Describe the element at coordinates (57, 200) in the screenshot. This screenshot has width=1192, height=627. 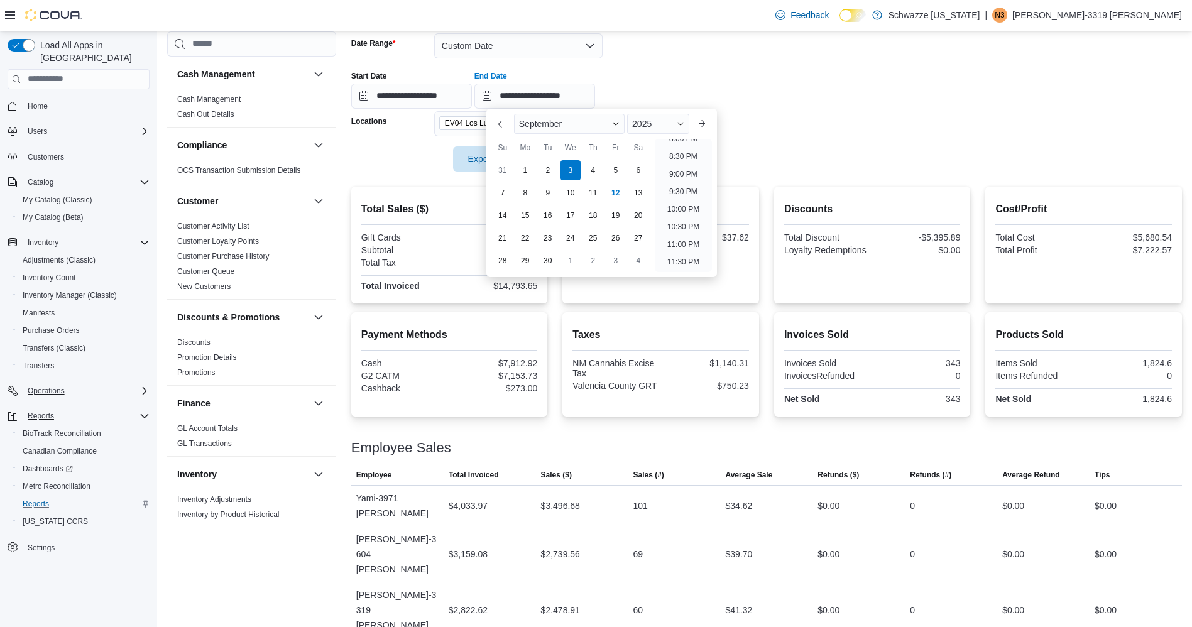
I see `span: My Catalog (Classic)` at that location.